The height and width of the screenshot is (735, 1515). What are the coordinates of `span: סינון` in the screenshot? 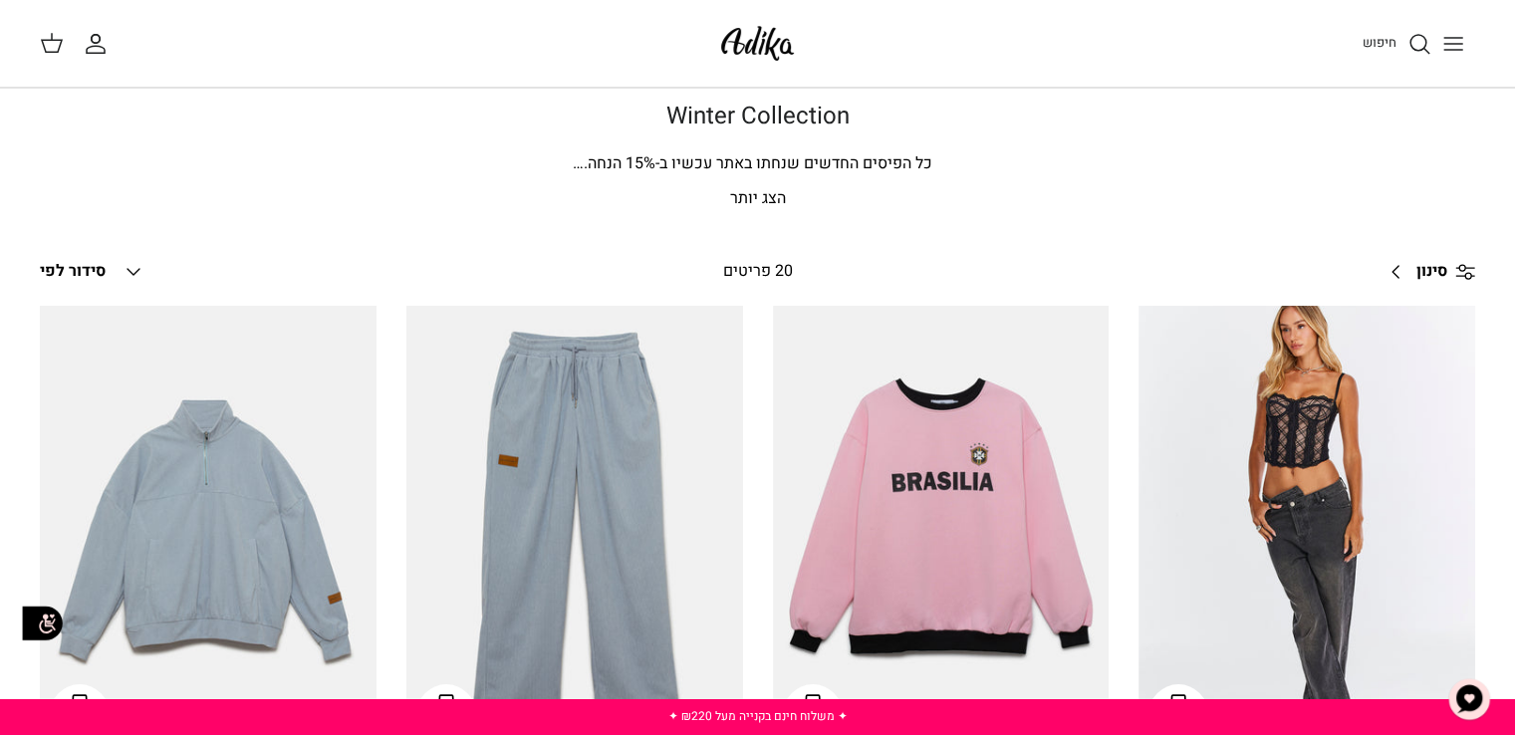 It's located at (1432, 272).